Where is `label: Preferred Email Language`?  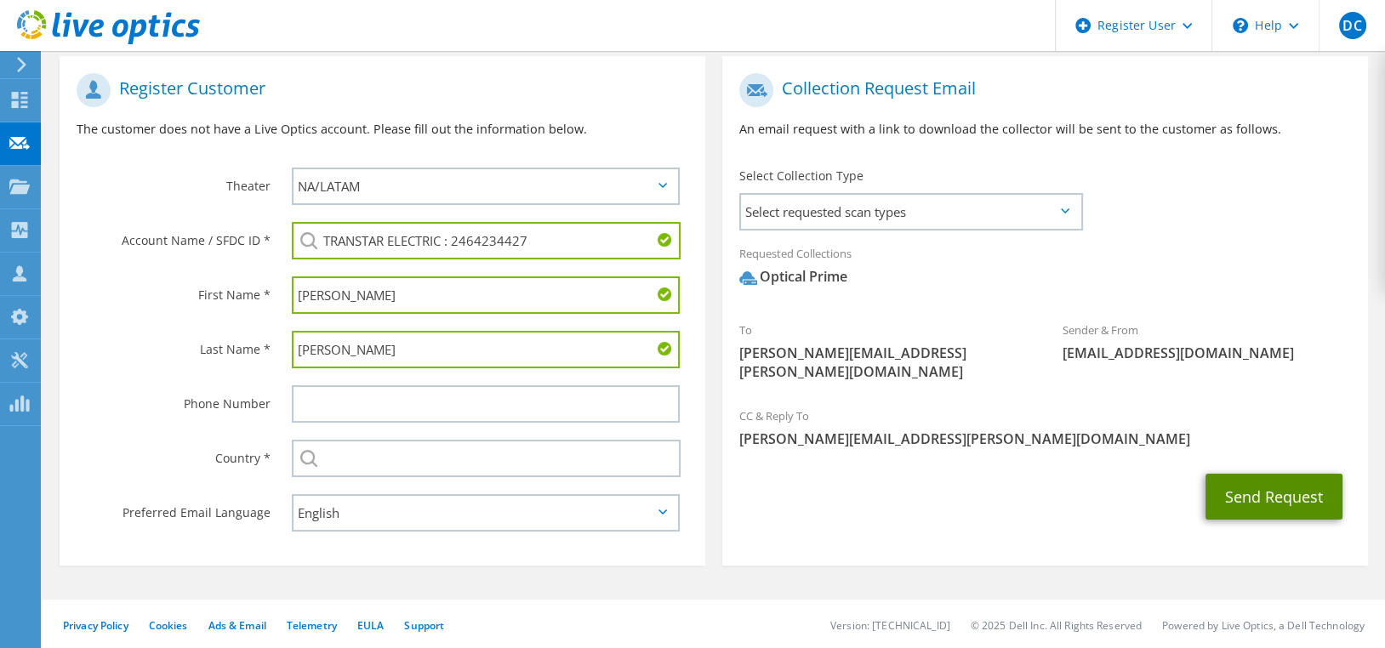 label: Preferred Email Language is located at coordinates (174, 508).